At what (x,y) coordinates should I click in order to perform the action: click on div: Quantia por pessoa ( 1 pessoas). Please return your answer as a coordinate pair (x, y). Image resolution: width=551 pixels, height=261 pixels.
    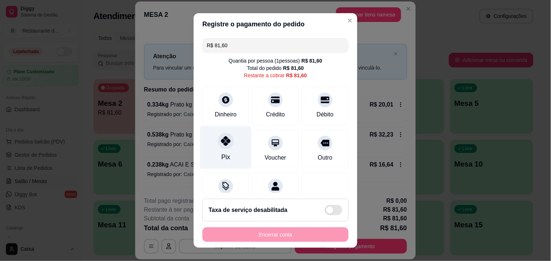
    Looking at the image, I should click on (276, 61).